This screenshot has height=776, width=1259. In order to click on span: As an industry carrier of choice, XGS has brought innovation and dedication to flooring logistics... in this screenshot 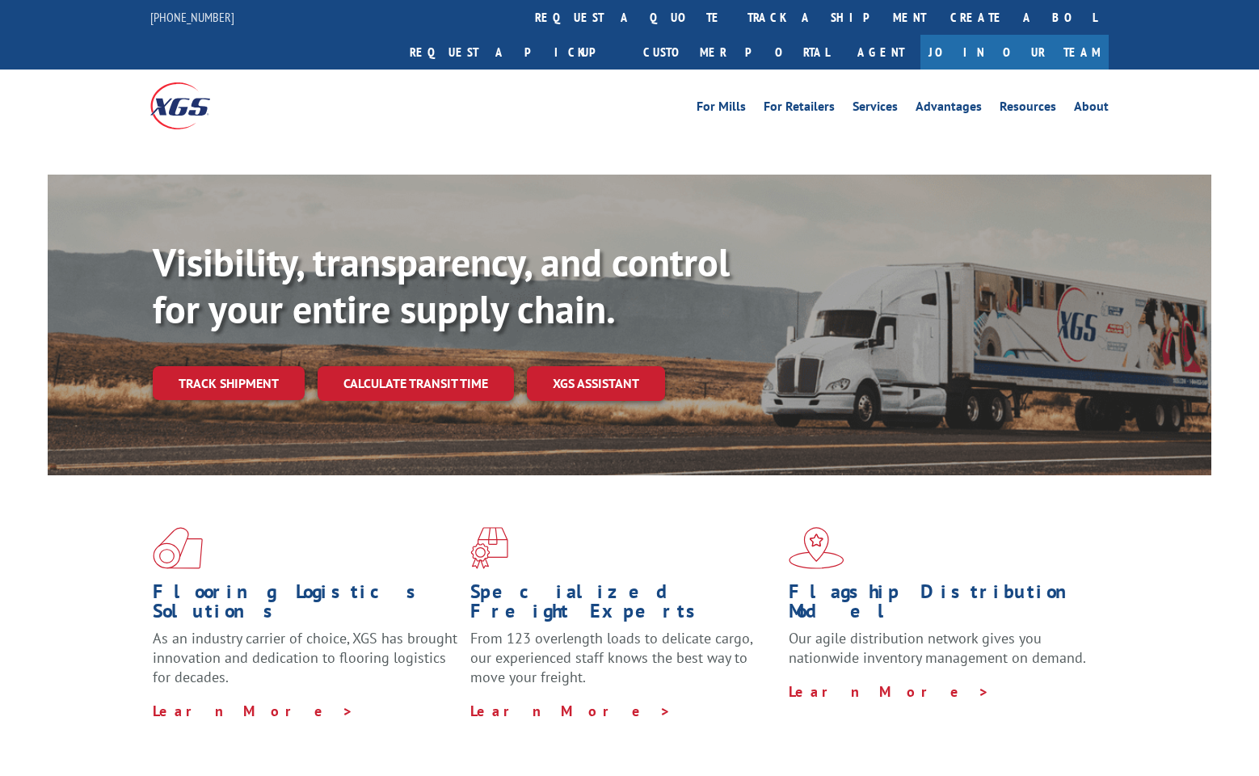, I will do `click(305, 657)`.